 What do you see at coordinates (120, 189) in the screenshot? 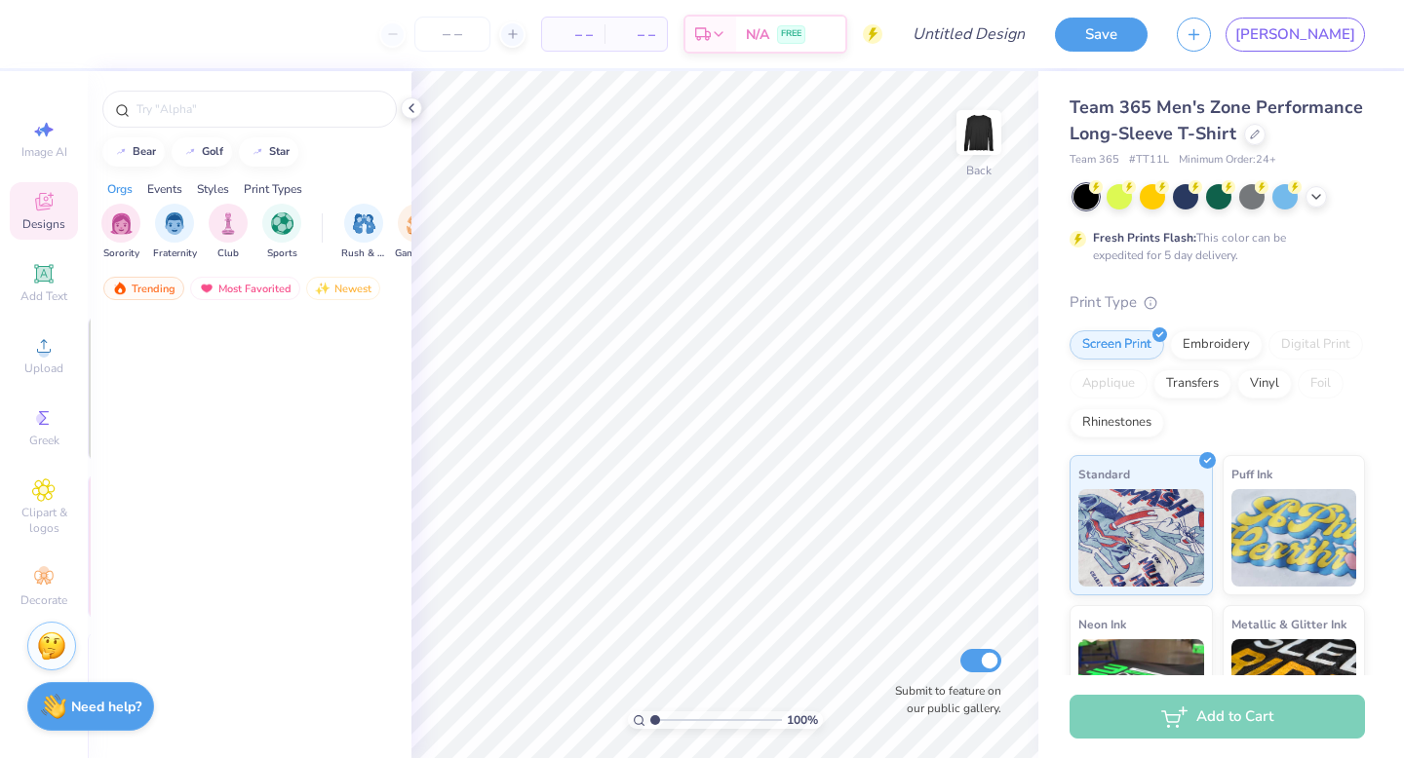
I see `div: Orgs` at bounding box center [120, 189].